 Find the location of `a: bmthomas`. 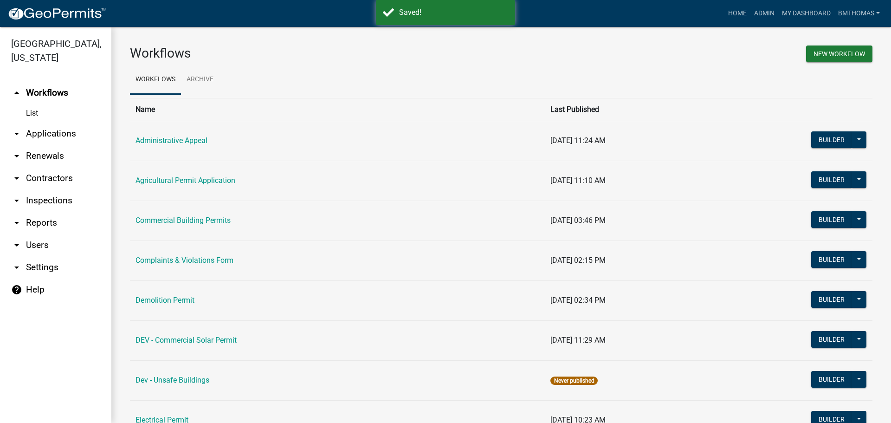

a: bmthomas is located at coordinates (859, 13).